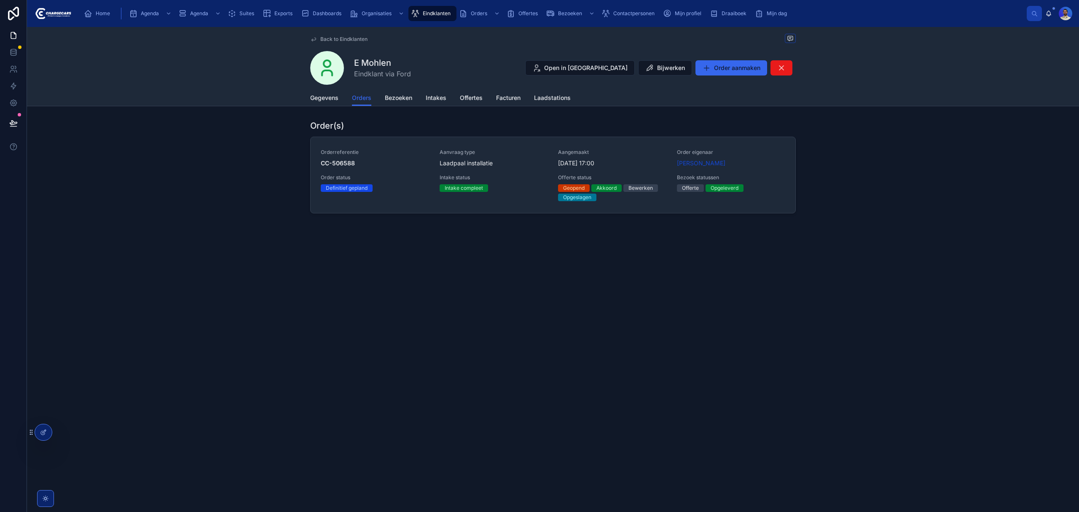  What do you see at coordinates (738, 68) in the screenshot?
I see `span: Order aanmaken` at bounding box center [738, 68].